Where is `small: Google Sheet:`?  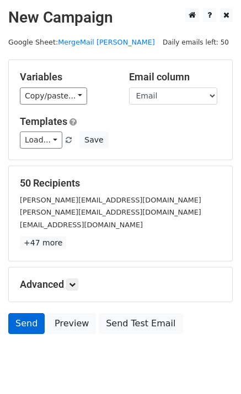
small: Google Sheet: is located at coordinates (82, 42).